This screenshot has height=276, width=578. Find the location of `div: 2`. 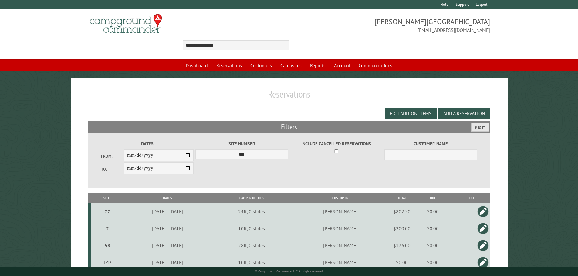

div: 2 is located at coordinates (107, 229).